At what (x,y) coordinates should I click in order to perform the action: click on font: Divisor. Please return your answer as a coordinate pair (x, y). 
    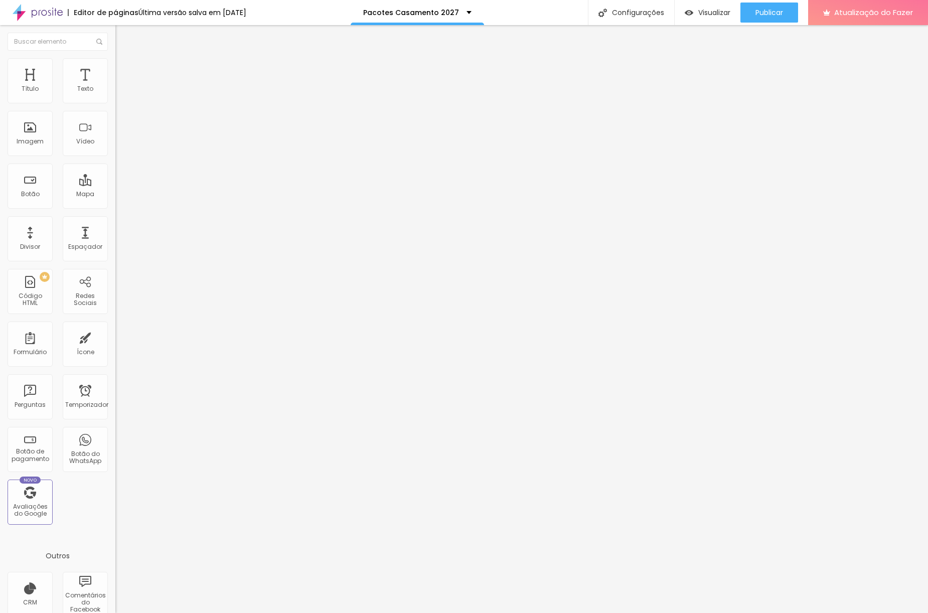
    Looking at the image, I should click on (30, 246).